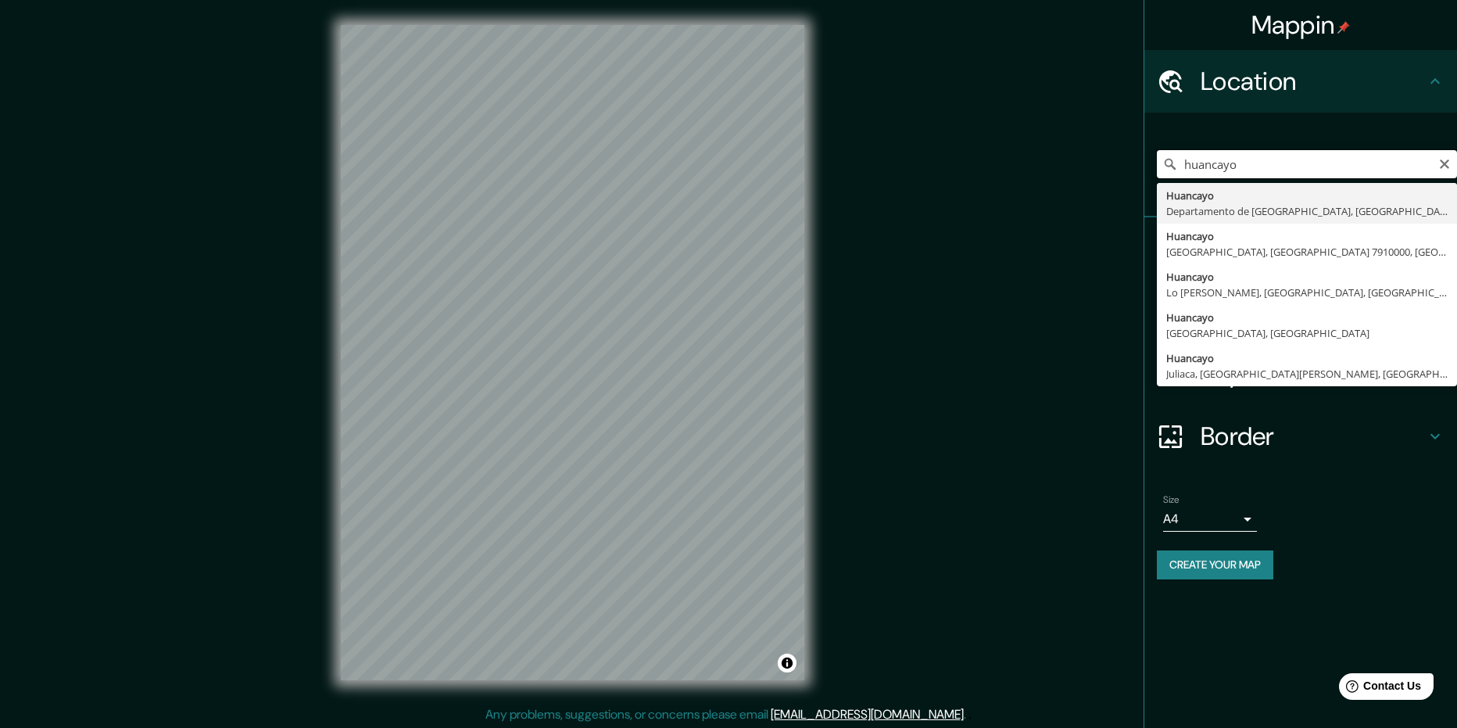 Image resolution: width=1457 pixels, height=728 pixels. What do you see at coordinates (1313, 436) in the screenshot?
I see `h4: Border` at bounding box center [1313, 436].